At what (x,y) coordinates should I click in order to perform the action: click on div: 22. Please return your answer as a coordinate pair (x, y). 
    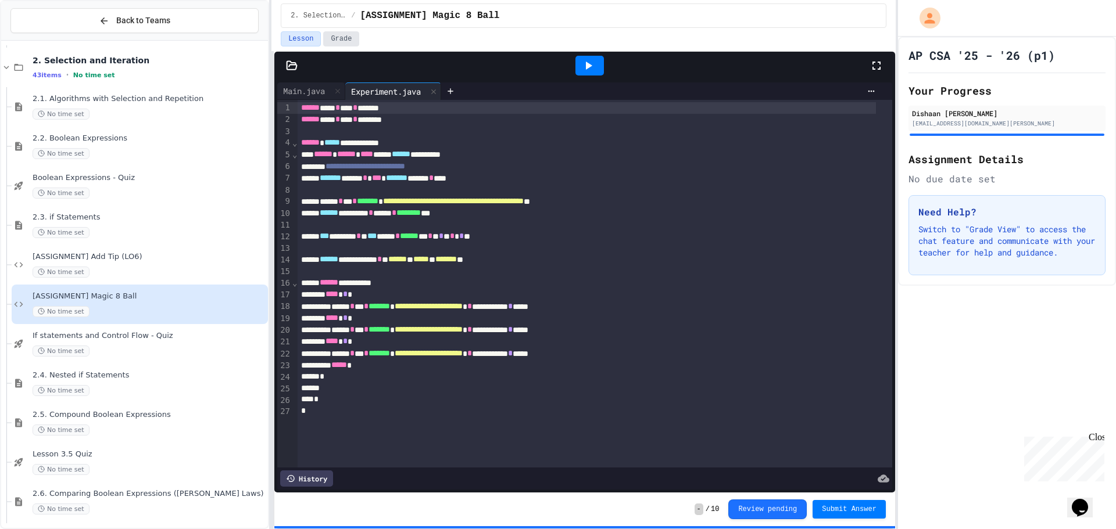
    Looking at the image, I should click on (284, 354).